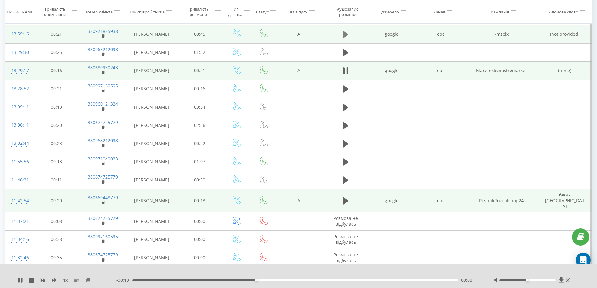  Describe the element at coordinates (19, 52) in the screenshot. I see `div: 13:29:30` at that location.